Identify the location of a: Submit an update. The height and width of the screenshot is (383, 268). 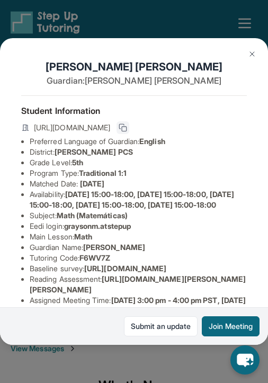
(160, 326).